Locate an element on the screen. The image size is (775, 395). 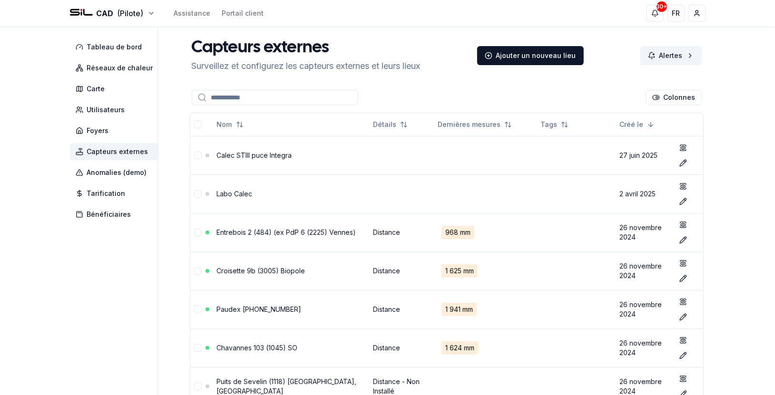
button: FR is located at coordinates (676, 13).